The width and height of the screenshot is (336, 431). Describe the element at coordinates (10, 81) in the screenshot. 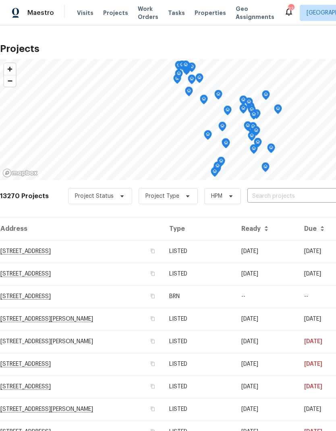

I see `button: Zoom out` at that location.